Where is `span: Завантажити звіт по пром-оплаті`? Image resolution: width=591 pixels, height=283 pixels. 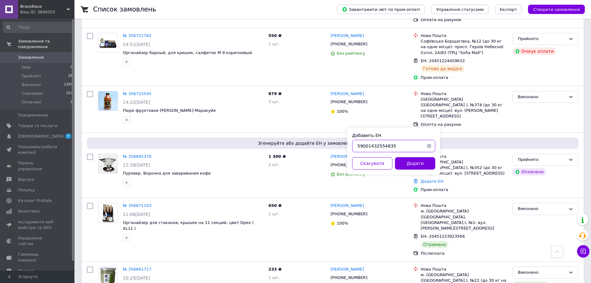 span: Завантажити звіт по пром-оплаті is located at coordinates (381, 9).